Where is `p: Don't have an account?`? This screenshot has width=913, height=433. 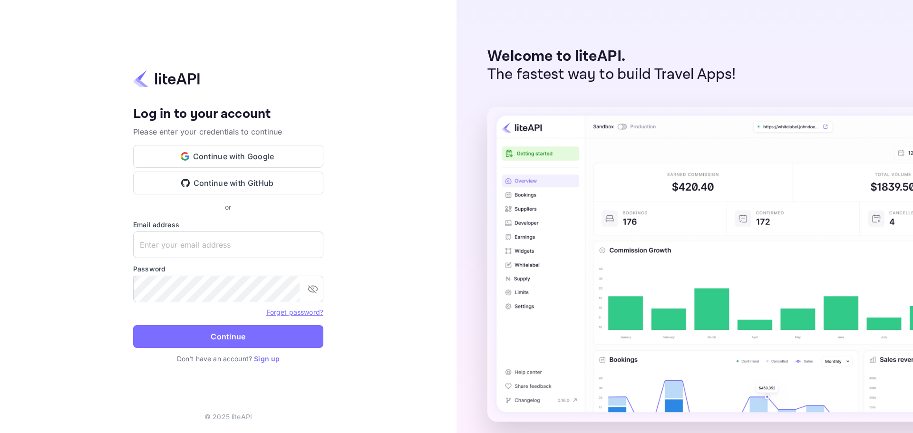
p: Don't have an account? is located at coordinates (228, 358).